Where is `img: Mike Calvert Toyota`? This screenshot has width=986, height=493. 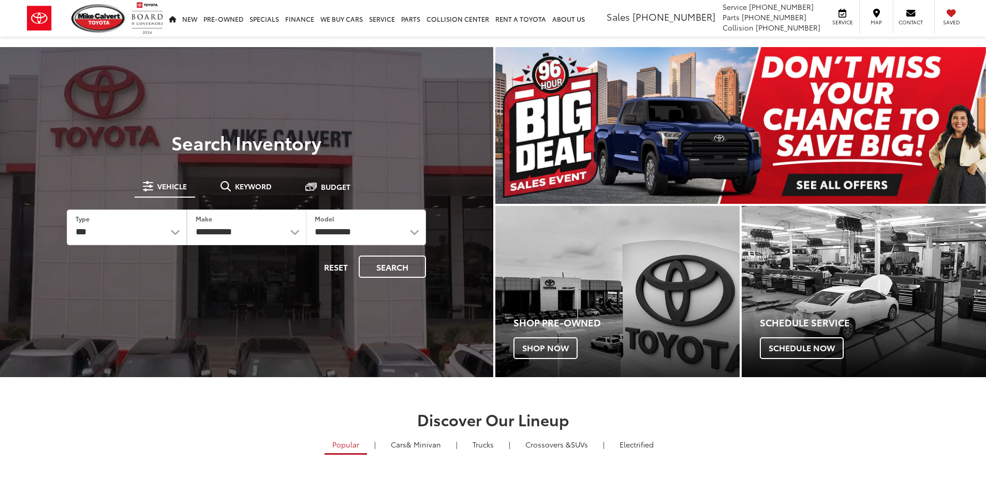 img: Mike Calvert Toyota is located at coordinates (99, 18).